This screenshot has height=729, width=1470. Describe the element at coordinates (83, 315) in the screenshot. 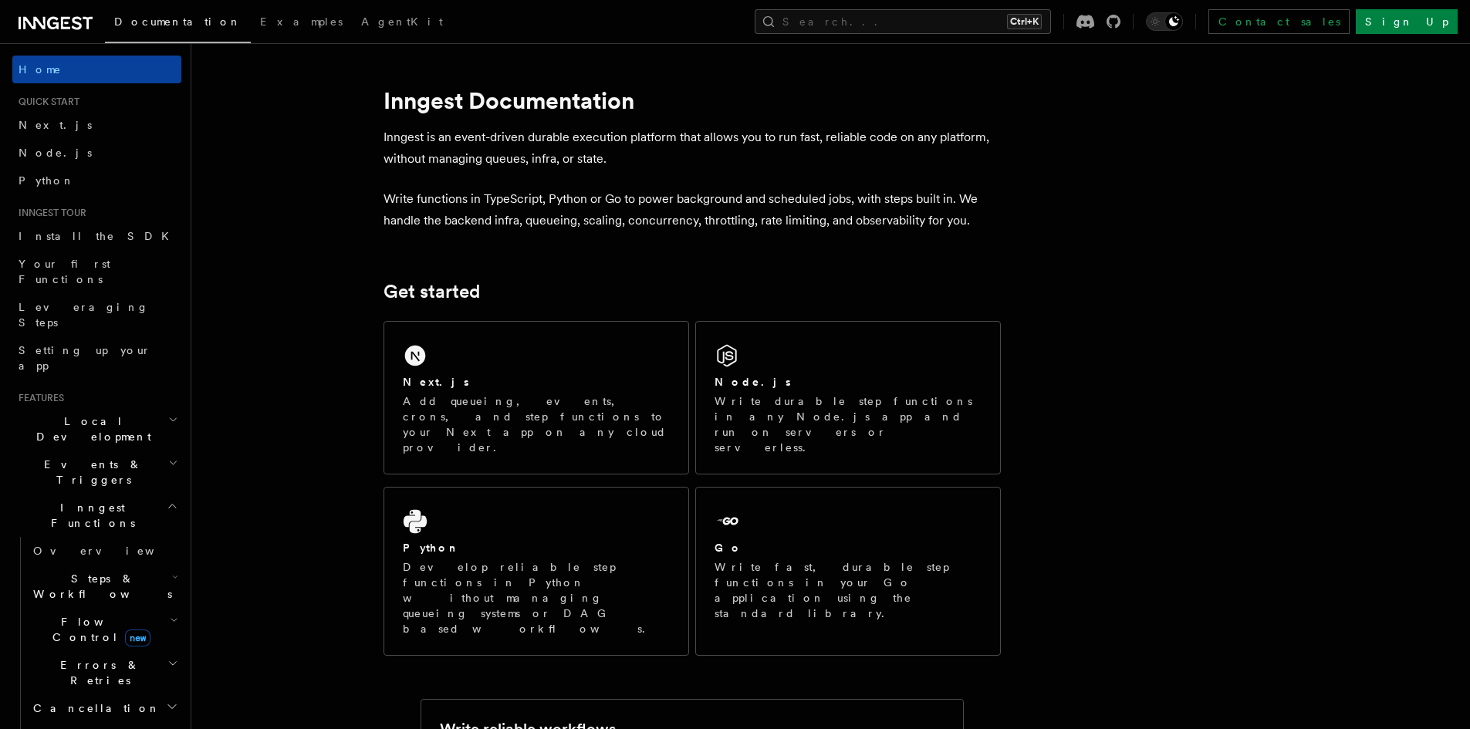

I see `span: Leveraging Steps` at that location.